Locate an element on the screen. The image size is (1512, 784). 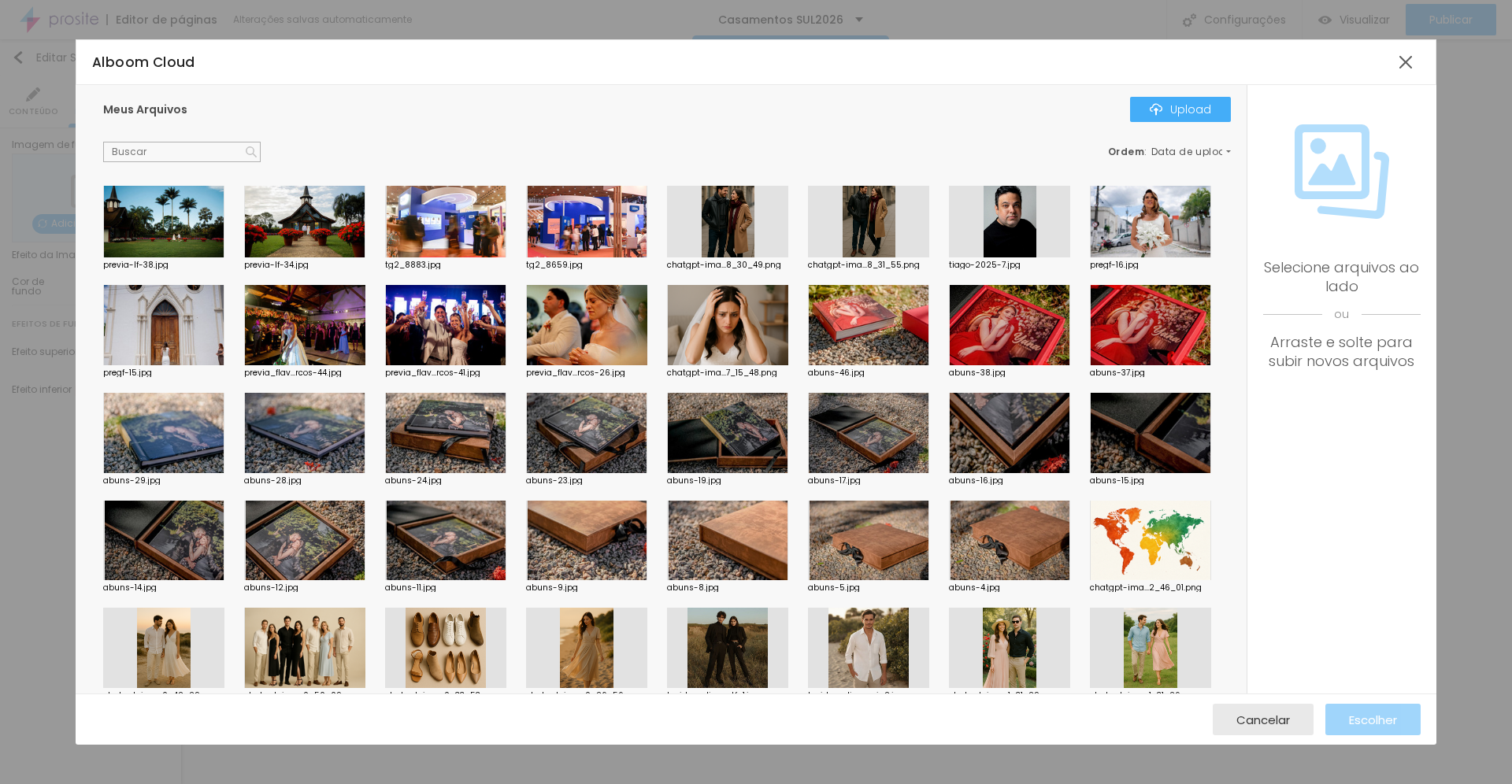
div: chatgpt-ima...0_26_56.png is located at coordinates (587, 696).